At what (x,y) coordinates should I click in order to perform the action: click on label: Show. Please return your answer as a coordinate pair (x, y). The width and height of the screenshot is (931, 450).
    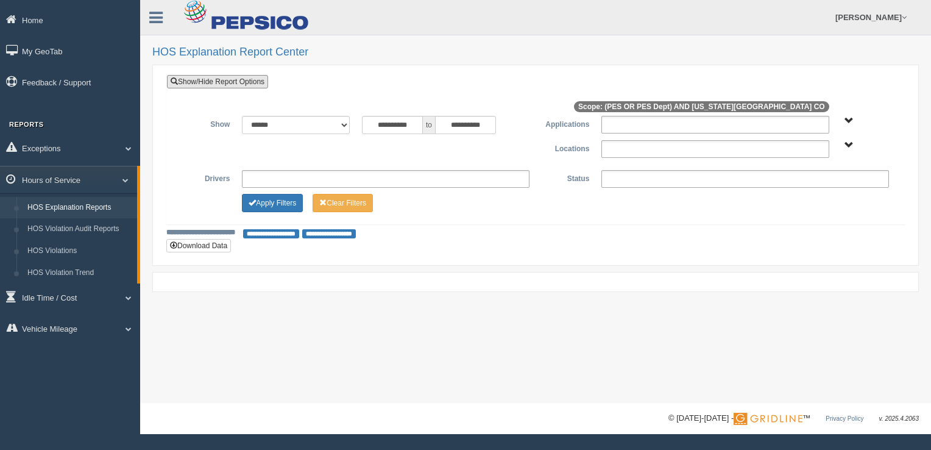
    Looking at the image, I should click on (206, 123).